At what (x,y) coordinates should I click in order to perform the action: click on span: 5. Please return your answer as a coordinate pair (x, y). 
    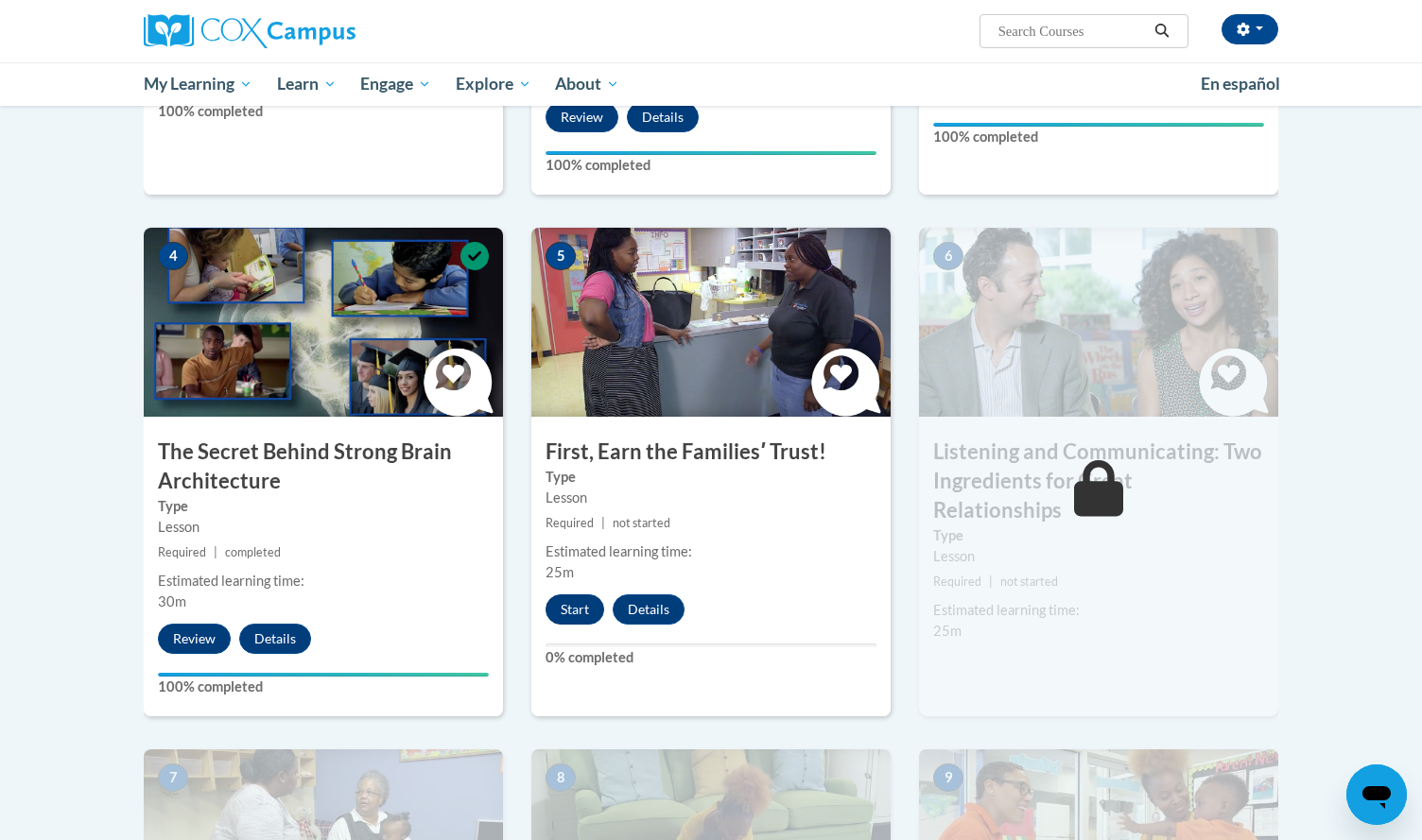
    Looking at the image, I should click on (561, 256).